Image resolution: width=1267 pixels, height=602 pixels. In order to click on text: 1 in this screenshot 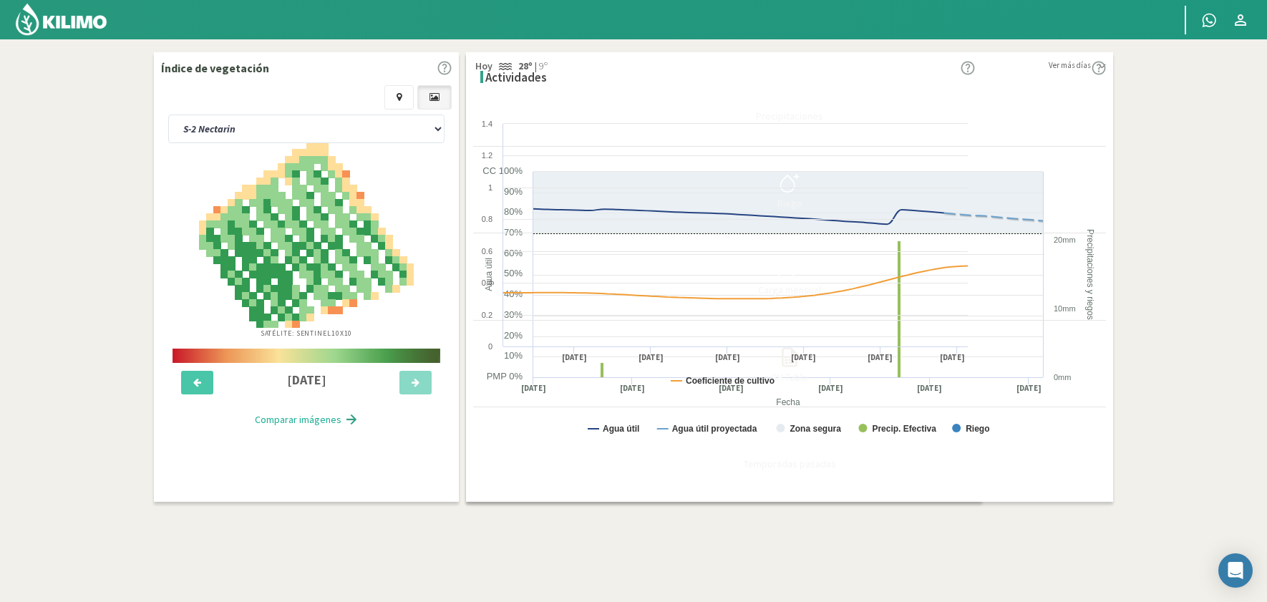, I will do `click(490, 188)`.